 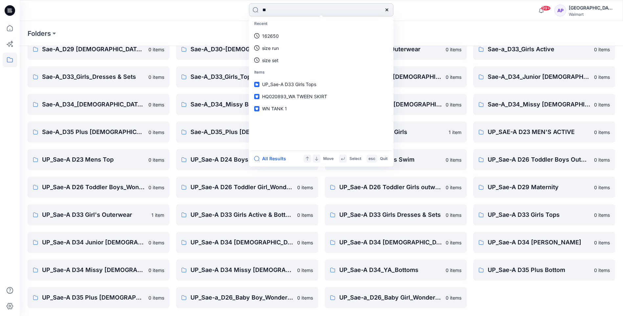 What do you see at coordinates (546, 8) in the screenshot?
I see `span: 99+` at bounding box center [546, 8].